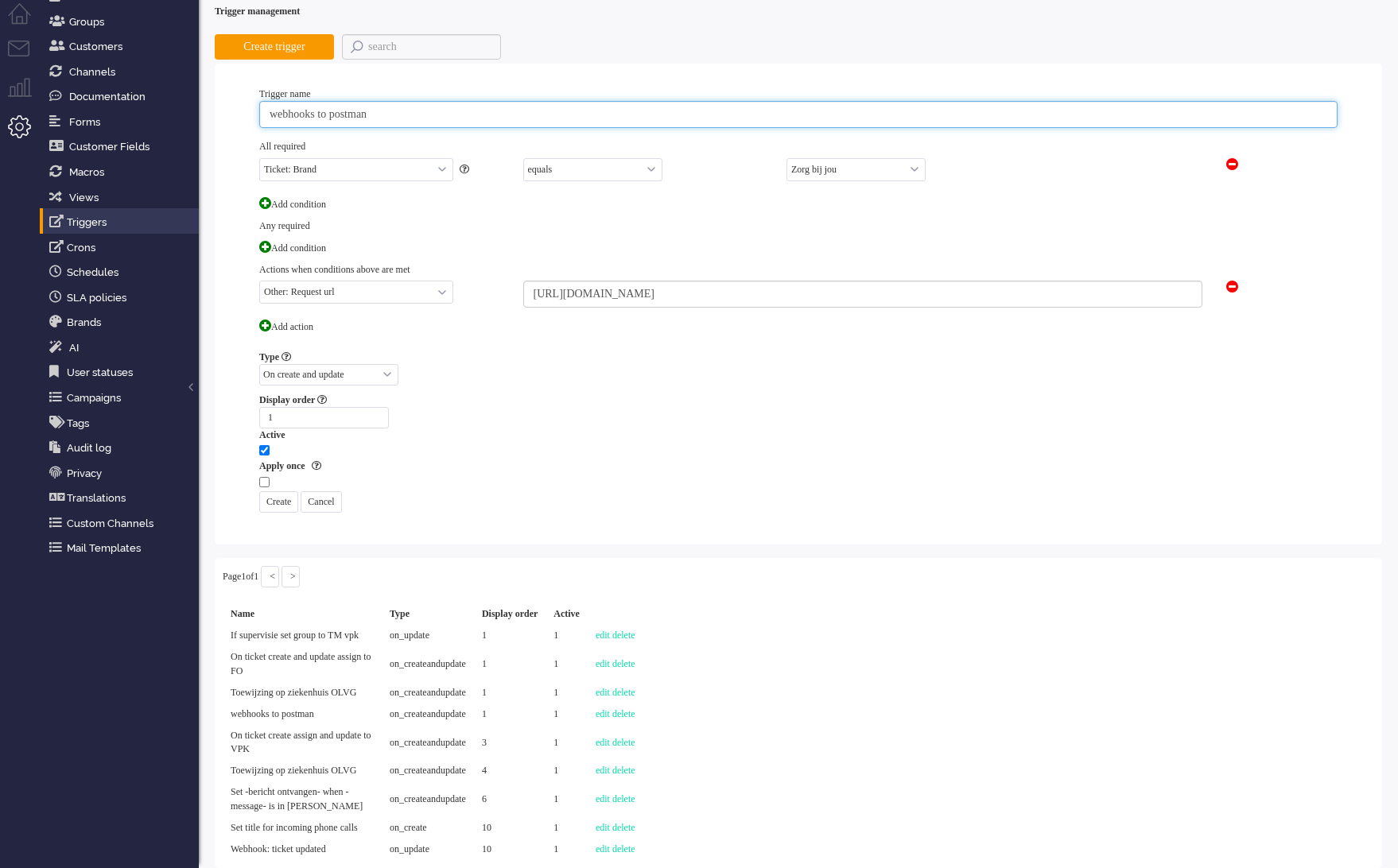 The image size is (1398, 868). I want to click on a: Schedules, so click(123, 272).